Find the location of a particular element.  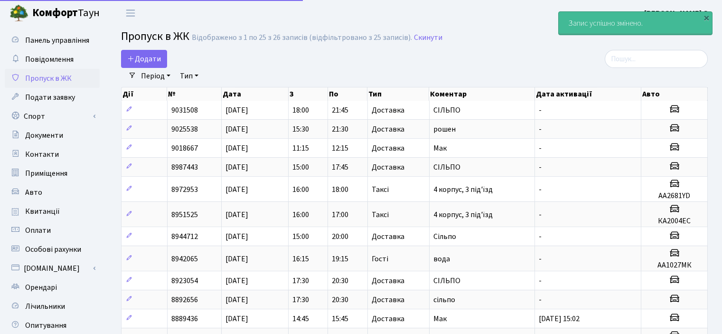

span: 15:30 is located at coordinates (301, 129).